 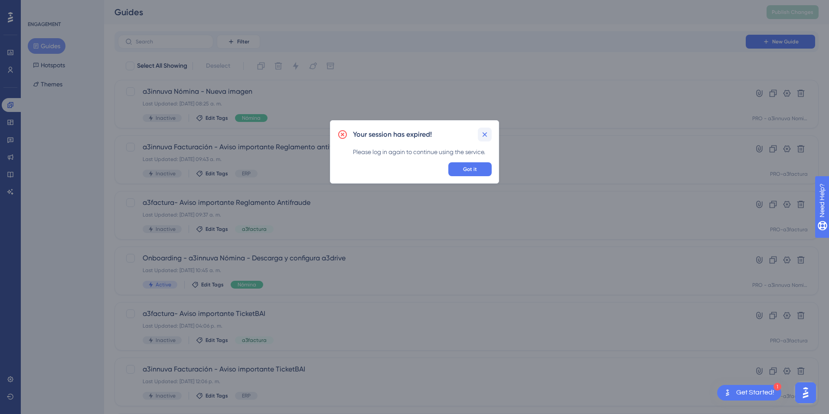 What do you see at coordinates (470, 169) in the screenshot?
I see `span: Got it` at bounding box center [470, 169].